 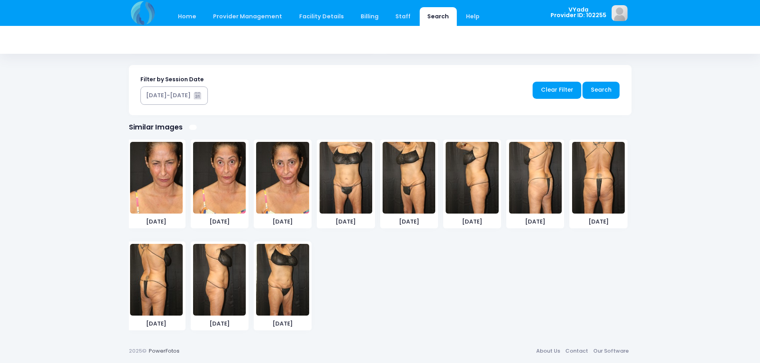 I want to click on a: About Us, so click(x=548, y=351).